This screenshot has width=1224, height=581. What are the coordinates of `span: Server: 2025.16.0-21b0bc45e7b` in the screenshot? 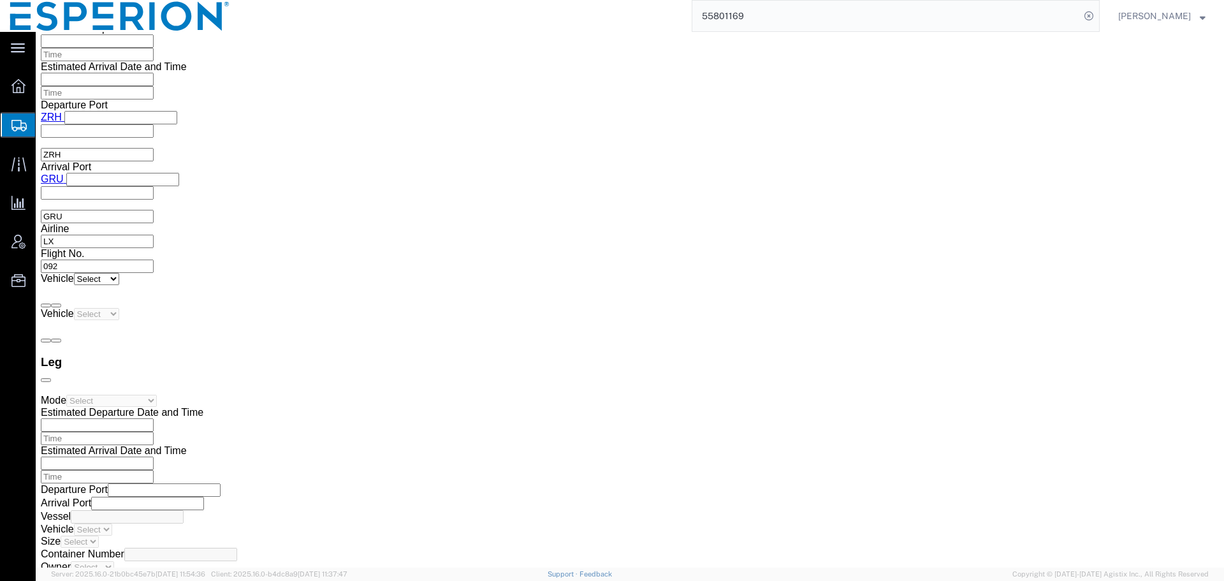 It's located at (128, 574).